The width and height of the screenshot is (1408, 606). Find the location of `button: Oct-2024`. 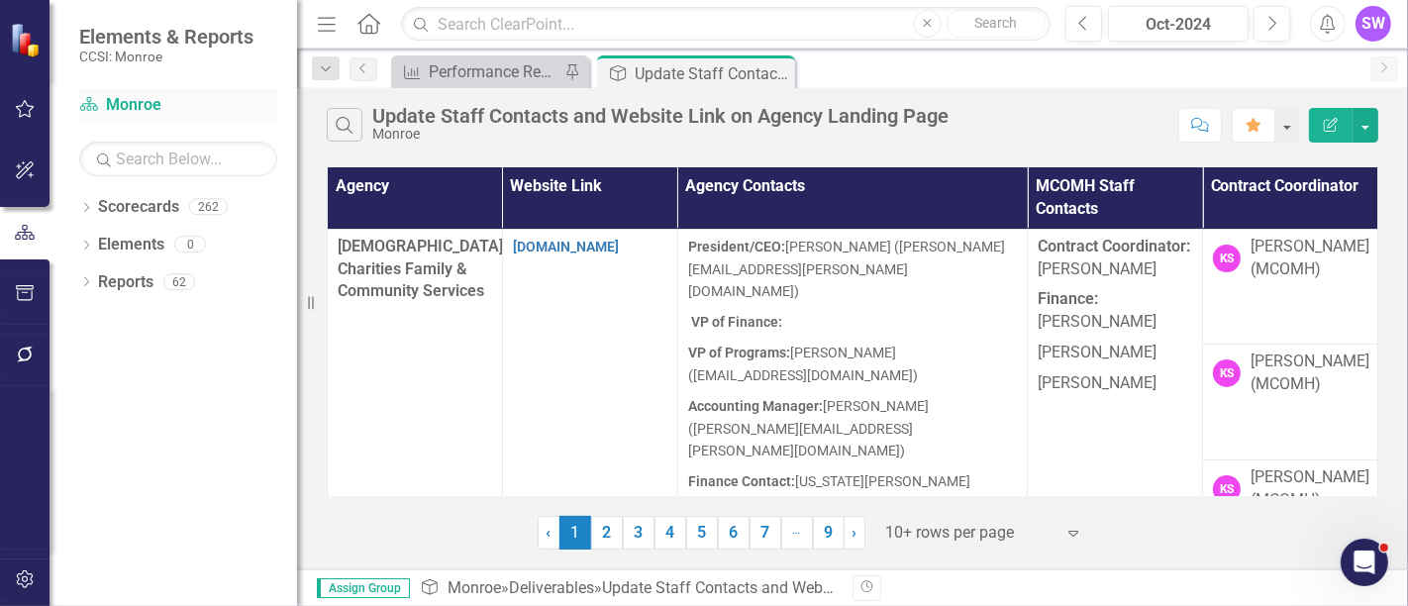

button: Oct-2024 is located at coordinates (1178, 24).